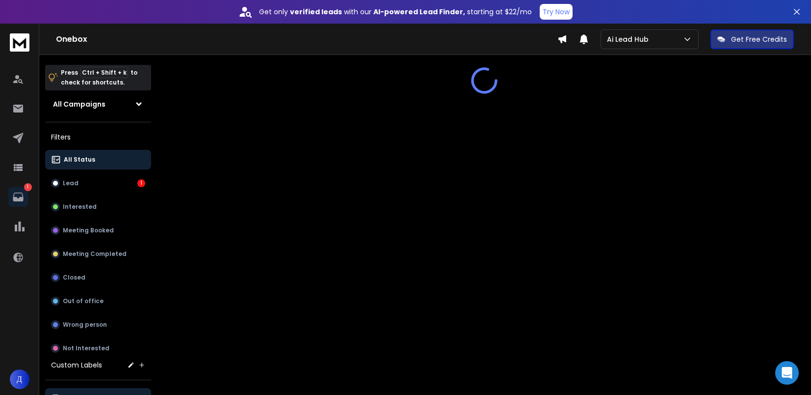 The image size is (811, 395). Describe the element at coordinates (98, 230) in the screenshot. I see `button: Meeting Booked` at that location.